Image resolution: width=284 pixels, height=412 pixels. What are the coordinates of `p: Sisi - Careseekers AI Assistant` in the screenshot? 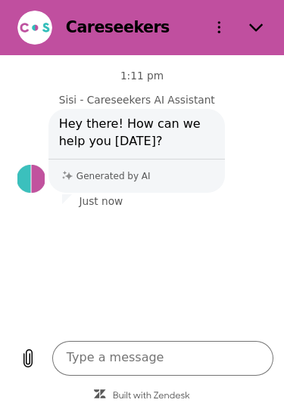 It's located at (170, 100).